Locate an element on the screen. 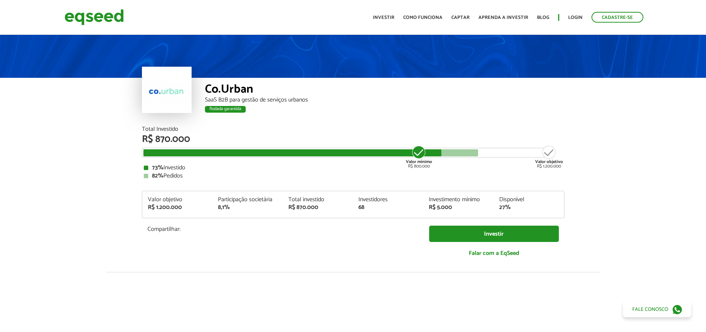  a: Captar is located at coordinates (460, 17).